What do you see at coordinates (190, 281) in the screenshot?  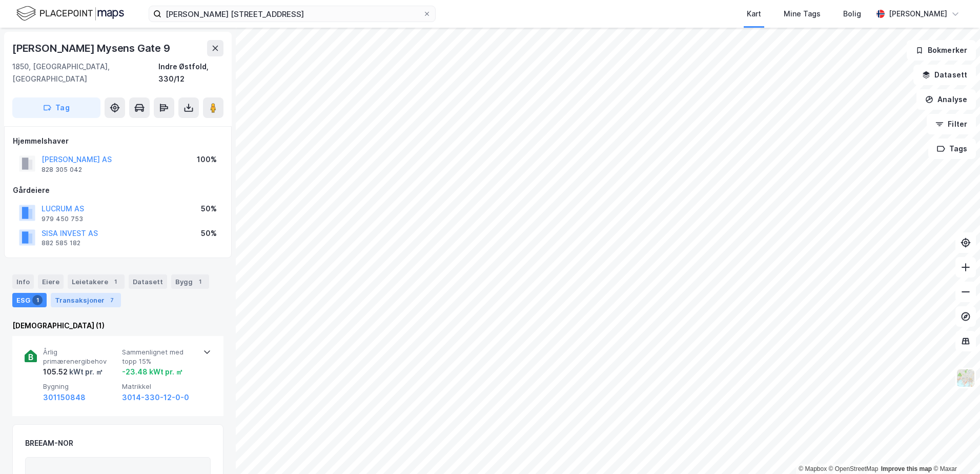 I see `div: Bygg` at bounding box center [190, 281].